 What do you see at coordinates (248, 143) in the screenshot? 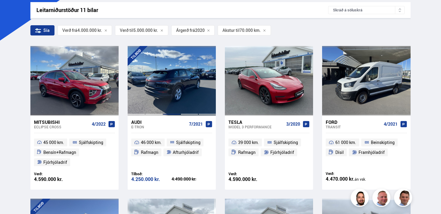
I see `span: 39 000 km.` at bounding box center [248, 143].